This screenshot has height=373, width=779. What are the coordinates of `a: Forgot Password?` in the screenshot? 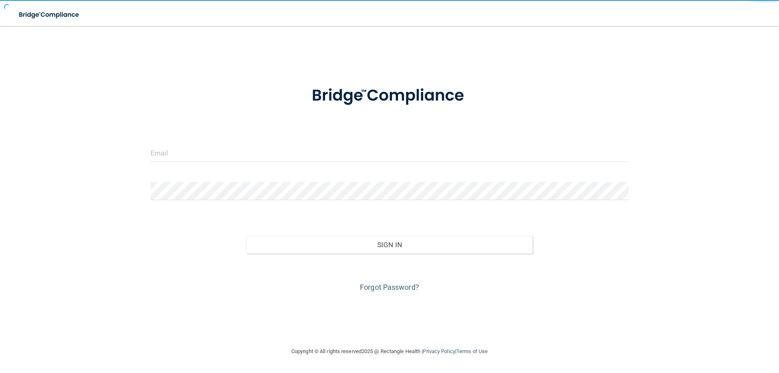 It's located at (389, 287).